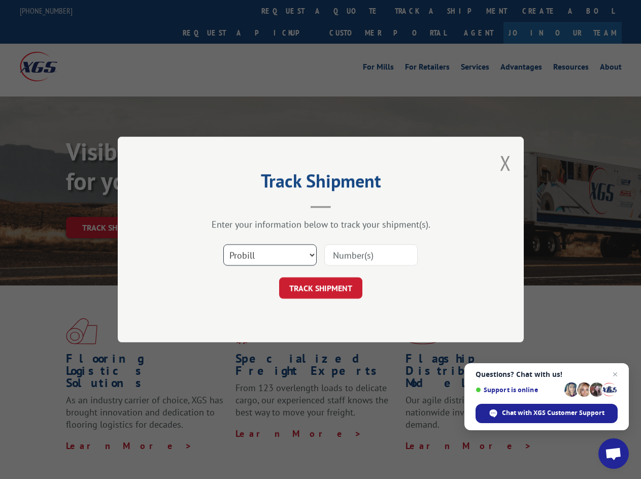  Describe the element at coordinates (321, 183) in the screenshot. I see `h2: Track Shipment` at that location.